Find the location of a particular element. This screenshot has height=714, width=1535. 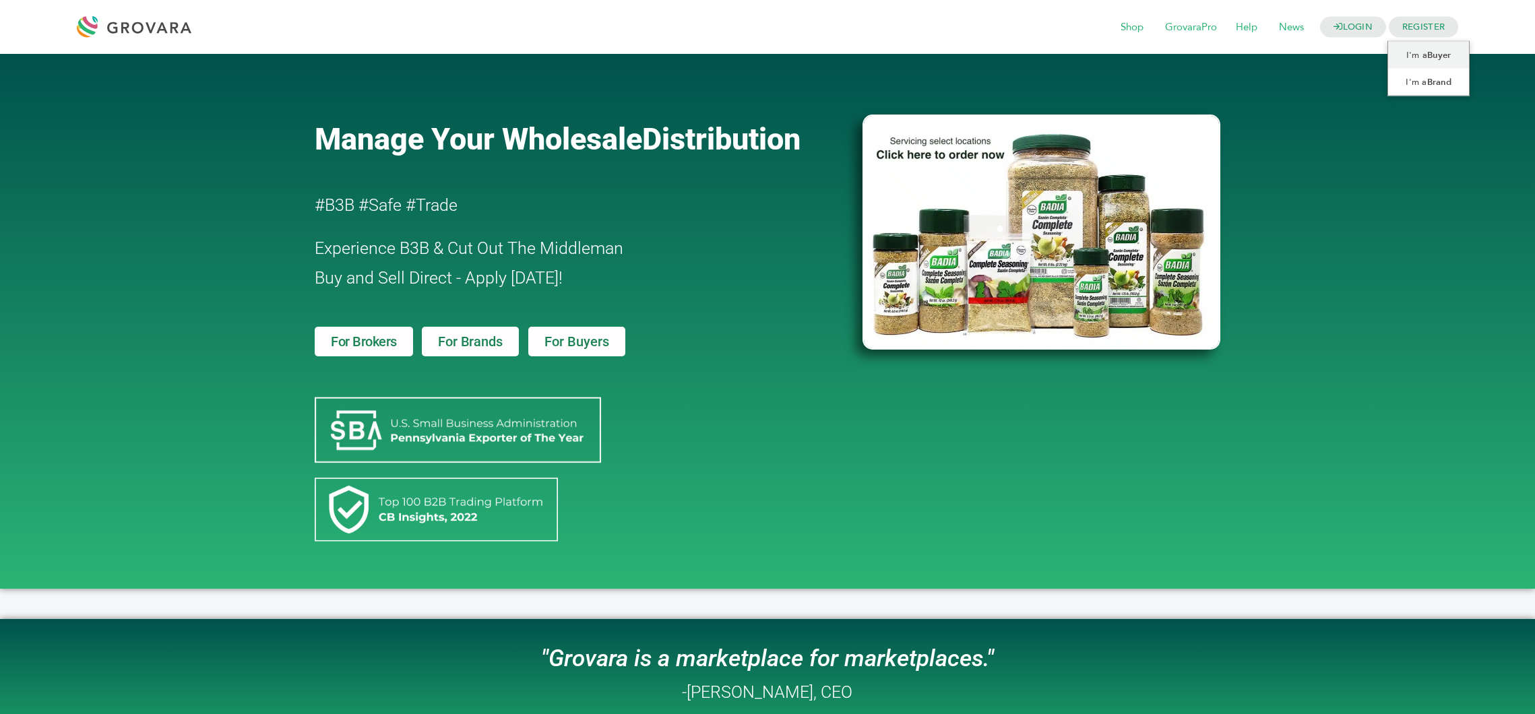

span: Manage Your Wholesale is located at coordinates (478, 139).